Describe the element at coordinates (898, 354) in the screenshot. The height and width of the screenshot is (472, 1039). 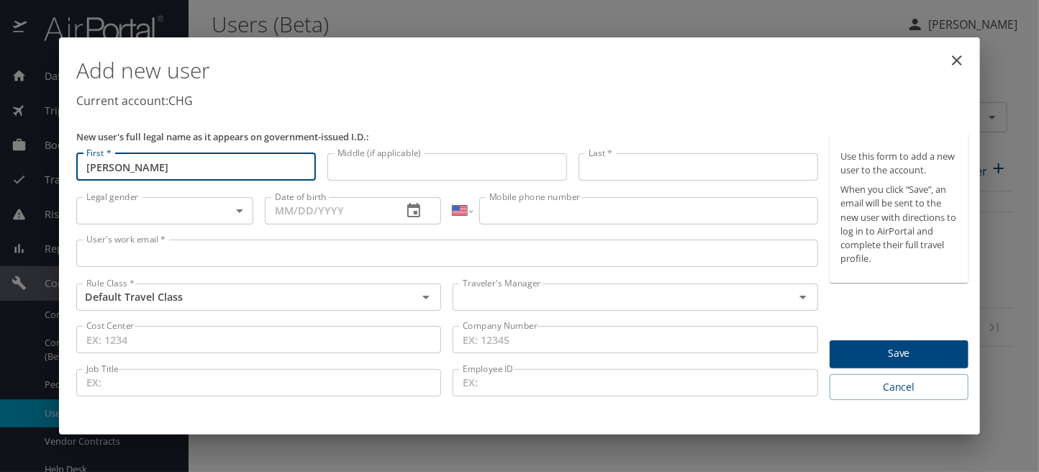
I see `button: Save` at that location.